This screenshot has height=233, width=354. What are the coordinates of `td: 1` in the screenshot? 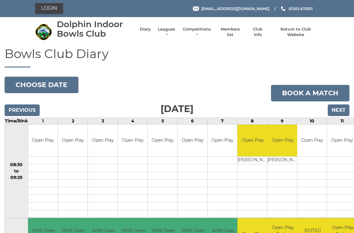 It's located at (43, 121).